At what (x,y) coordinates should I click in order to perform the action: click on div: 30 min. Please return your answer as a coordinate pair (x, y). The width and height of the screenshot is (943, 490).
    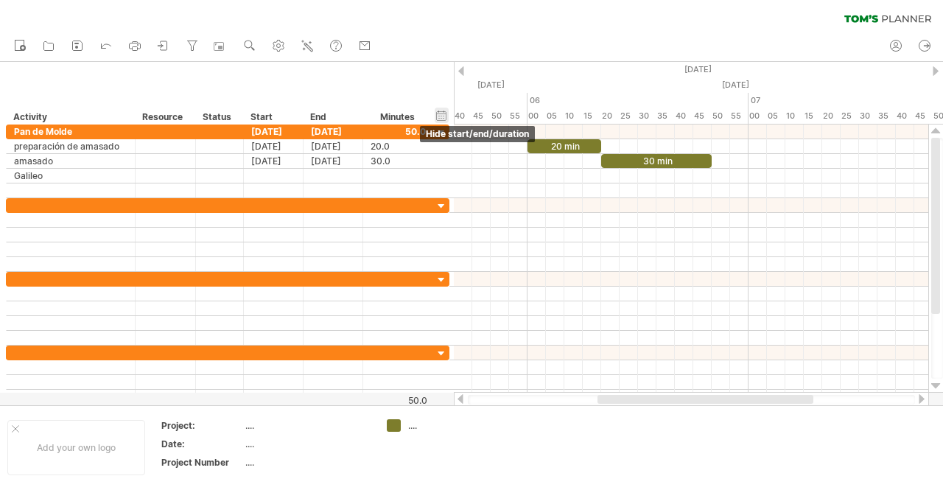
    Looking at the image, I should click on (657, 161).